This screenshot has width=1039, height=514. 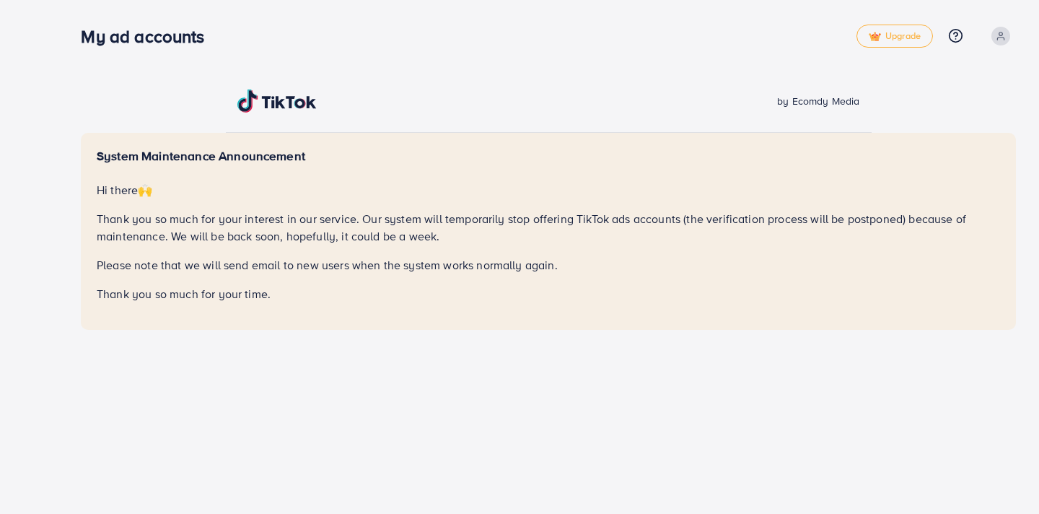 What do you see at coordinates (277, 101) in the screenshot?
I see `img: TikTok` at bounding box center [277, 101].